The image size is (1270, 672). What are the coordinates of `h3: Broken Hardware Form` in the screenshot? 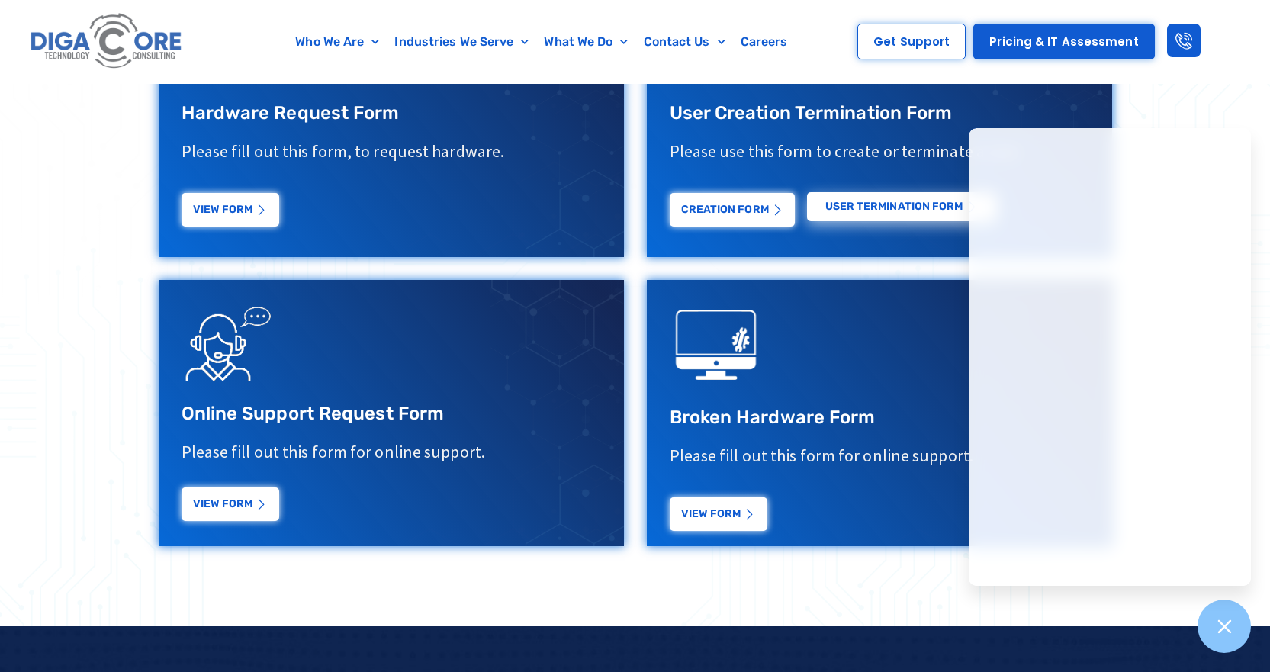 It's located at (879, 417).